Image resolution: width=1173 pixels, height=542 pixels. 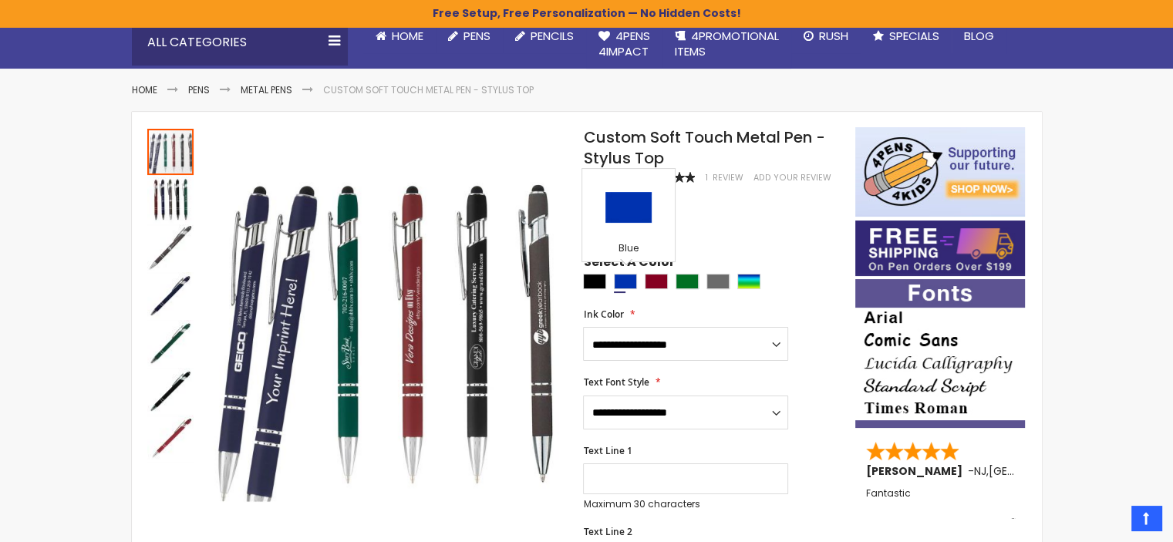 What do you see at coordinates (726, 43) in the screenshot?
I see `span: 4PROMOTIONAL ITEMS` at bounding box center [726, 43].